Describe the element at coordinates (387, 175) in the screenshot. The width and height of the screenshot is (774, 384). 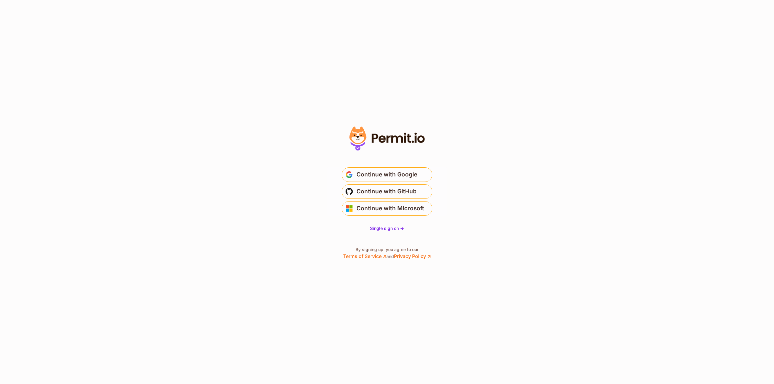
I see `button: Continue with Google` at that location.